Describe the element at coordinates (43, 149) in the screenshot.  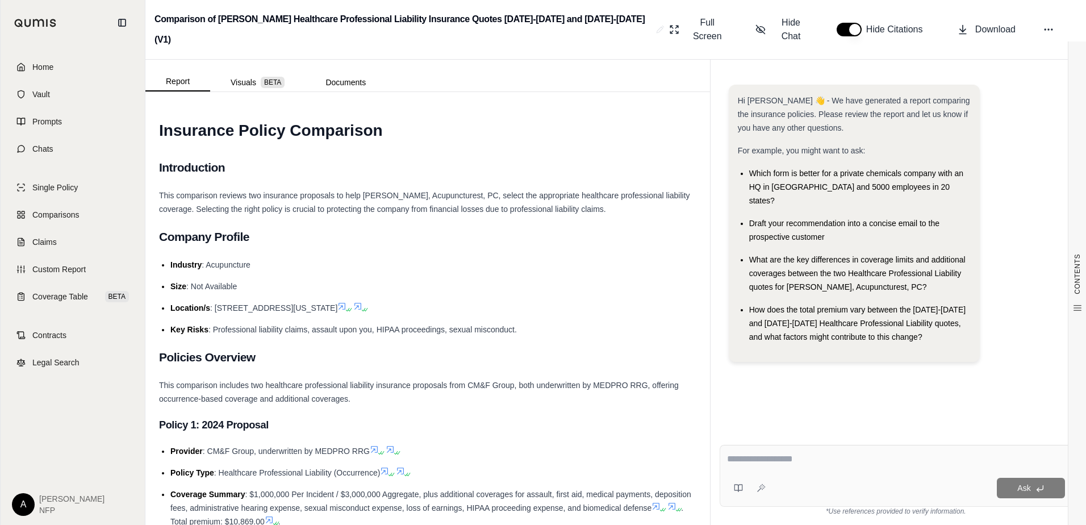
I see `span: Chats` at that location.